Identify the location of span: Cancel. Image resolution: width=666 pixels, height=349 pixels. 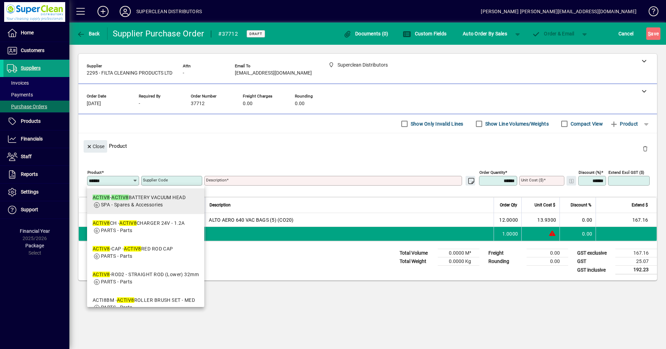
(626, 34).